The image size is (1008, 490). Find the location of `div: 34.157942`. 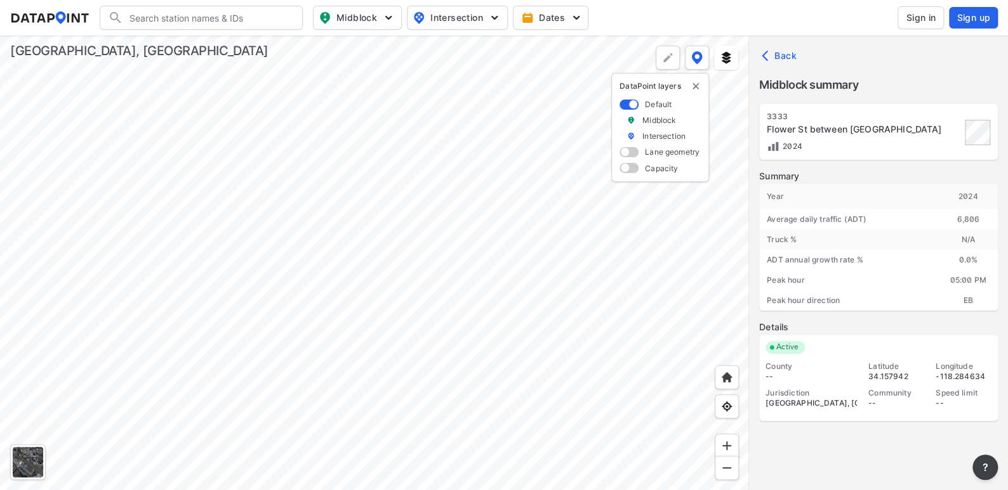

div: 34.157942 is located at coordinates (896, 377).